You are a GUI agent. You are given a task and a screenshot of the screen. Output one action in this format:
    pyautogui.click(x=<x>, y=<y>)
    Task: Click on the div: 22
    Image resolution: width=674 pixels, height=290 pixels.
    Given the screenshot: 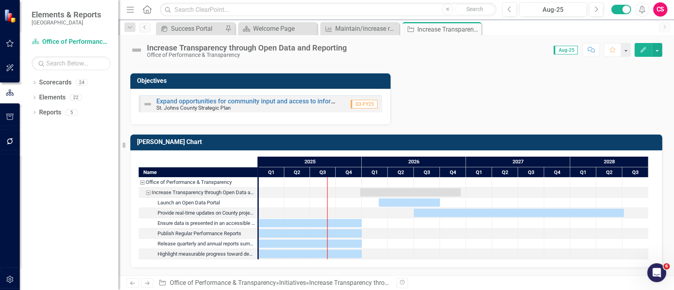 What is the action you would take?
    pyautogui.click(x=76, y=98)
    